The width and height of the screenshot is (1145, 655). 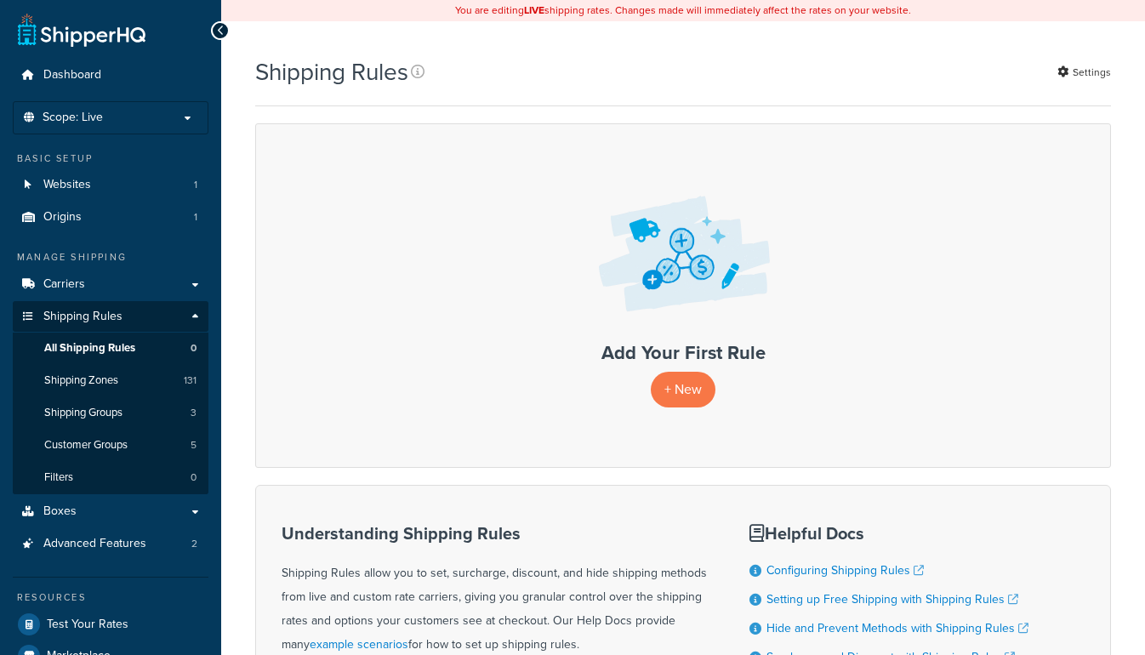 What do you see at coordinates (111, 380) in the screenshot?
I see `a: Shipping Zones 131` at bounding box center [111, 380].